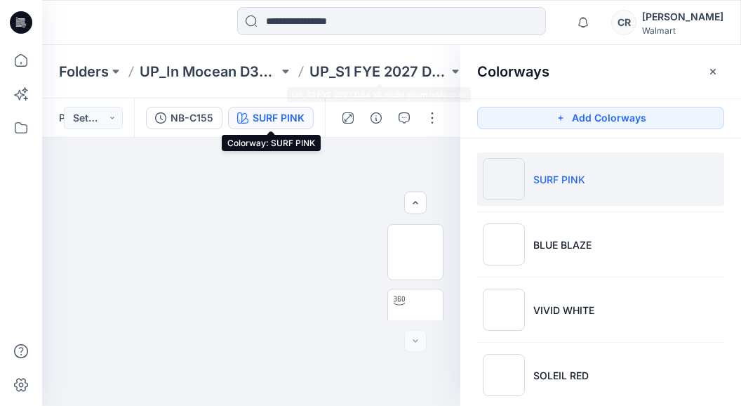 This screenshot has height=406, width=741. What do you see at coordinates (601, 118) in the screenshot?
I see `button: Add Colorways` at bounding box center [601, 118].